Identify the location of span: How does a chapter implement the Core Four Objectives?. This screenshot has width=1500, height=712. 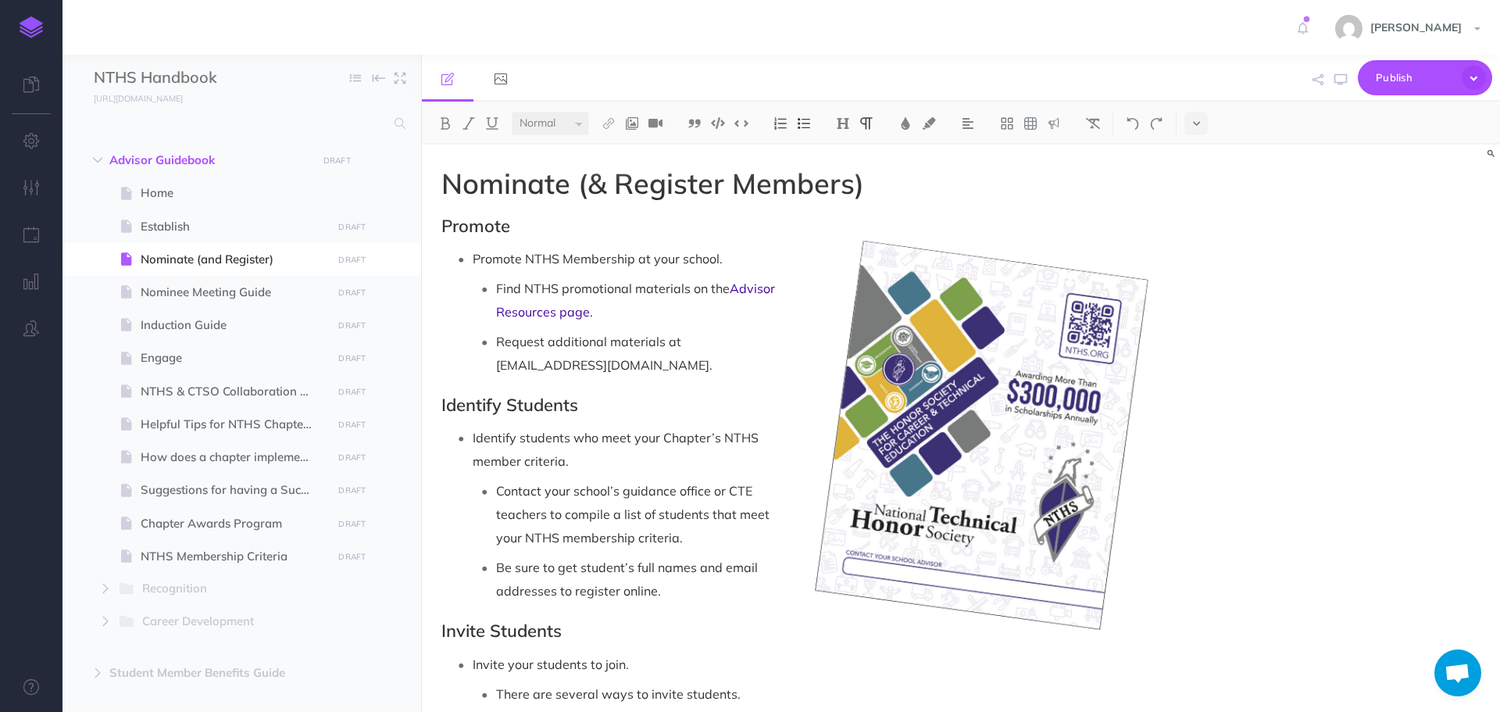
(234, 457).